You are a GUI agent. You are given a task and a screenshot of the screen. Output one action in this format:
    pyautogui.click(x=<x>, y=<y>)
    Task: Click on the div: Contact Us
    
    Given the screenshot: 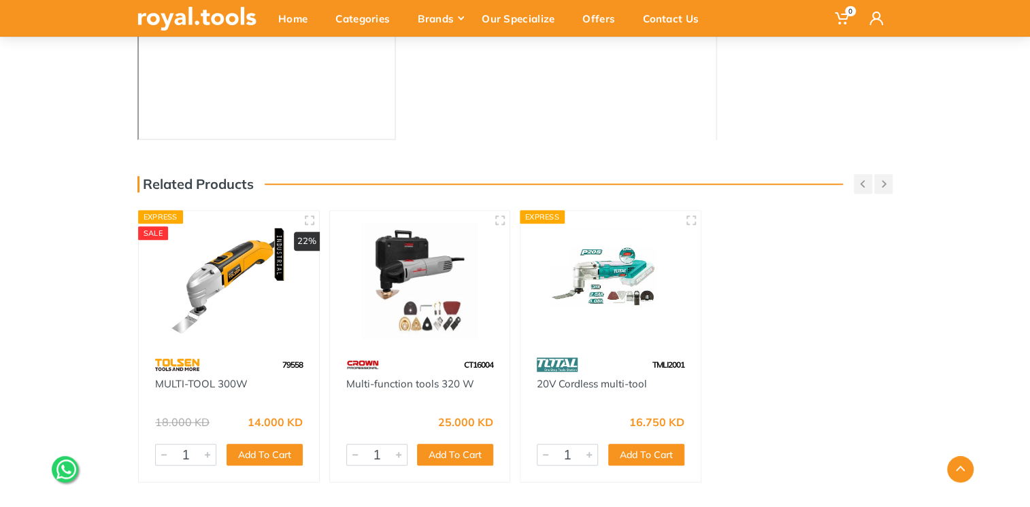 What is the action you would take?
    pyautogui.click(x=675, y=18)
    